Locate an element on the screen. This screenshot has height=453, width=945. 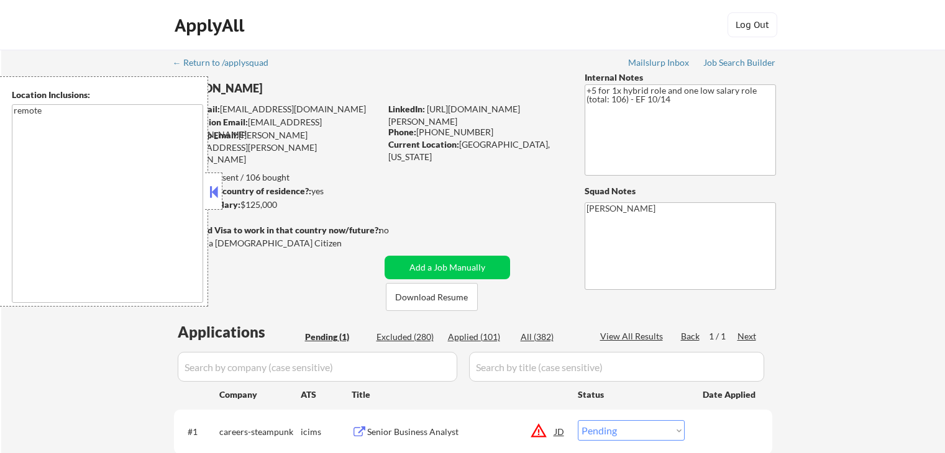
div: 101 sent / 106 bought is located at coordinates (276, 178).